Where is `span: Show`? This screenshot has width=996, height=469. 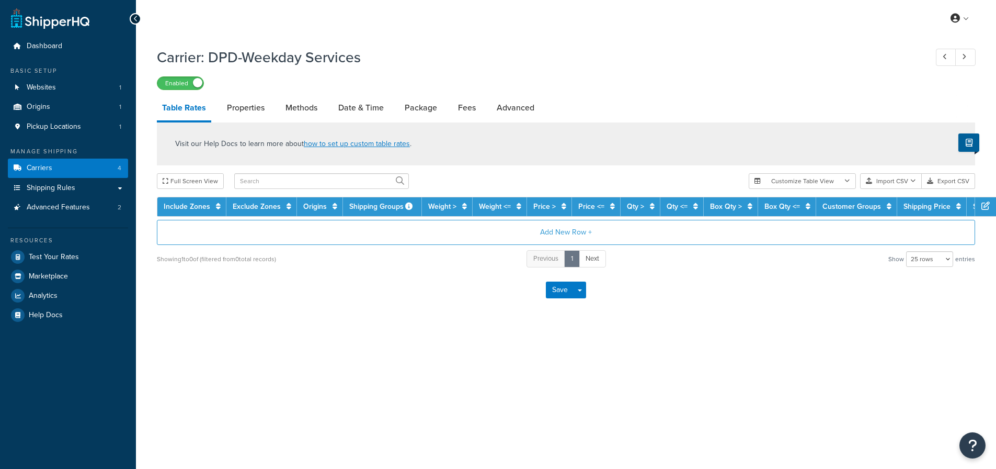 span: Show is located at coordinates (896, 259).